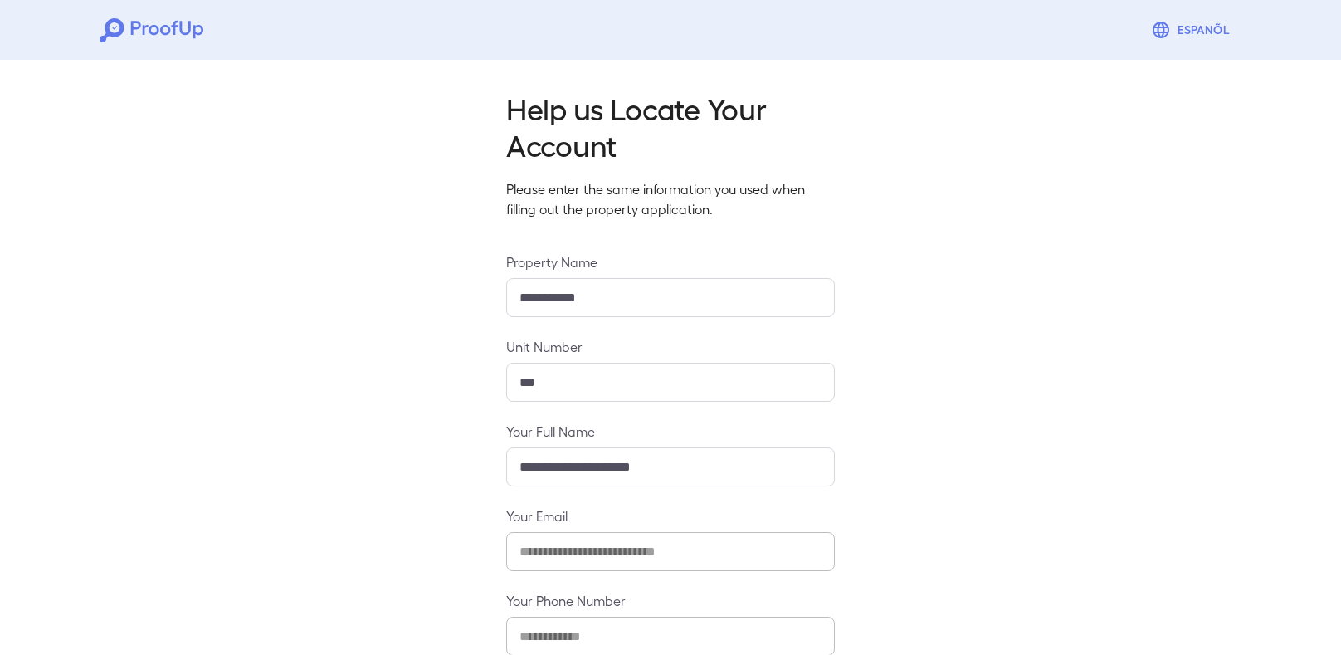 Image resolution: width=1341 pixels, height=655 pixels. What do you see at coordinates (671, 515) in the screenshot?
I see `label: Your Email` at bounding box center [671, 515].